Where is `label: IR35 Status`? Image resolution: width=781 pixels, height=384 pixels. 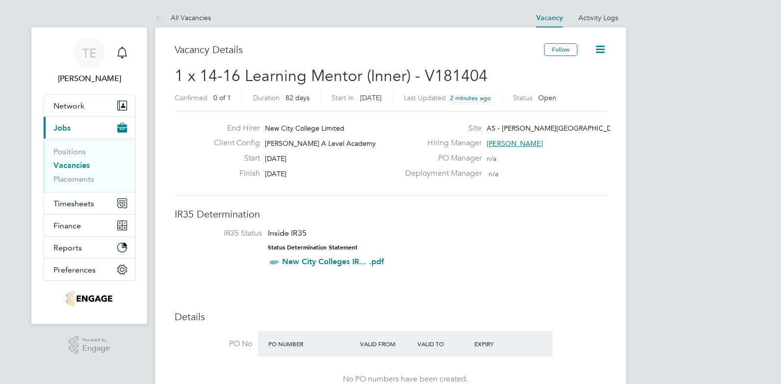 label: IR35 Status is located at coordinates (223, 233).